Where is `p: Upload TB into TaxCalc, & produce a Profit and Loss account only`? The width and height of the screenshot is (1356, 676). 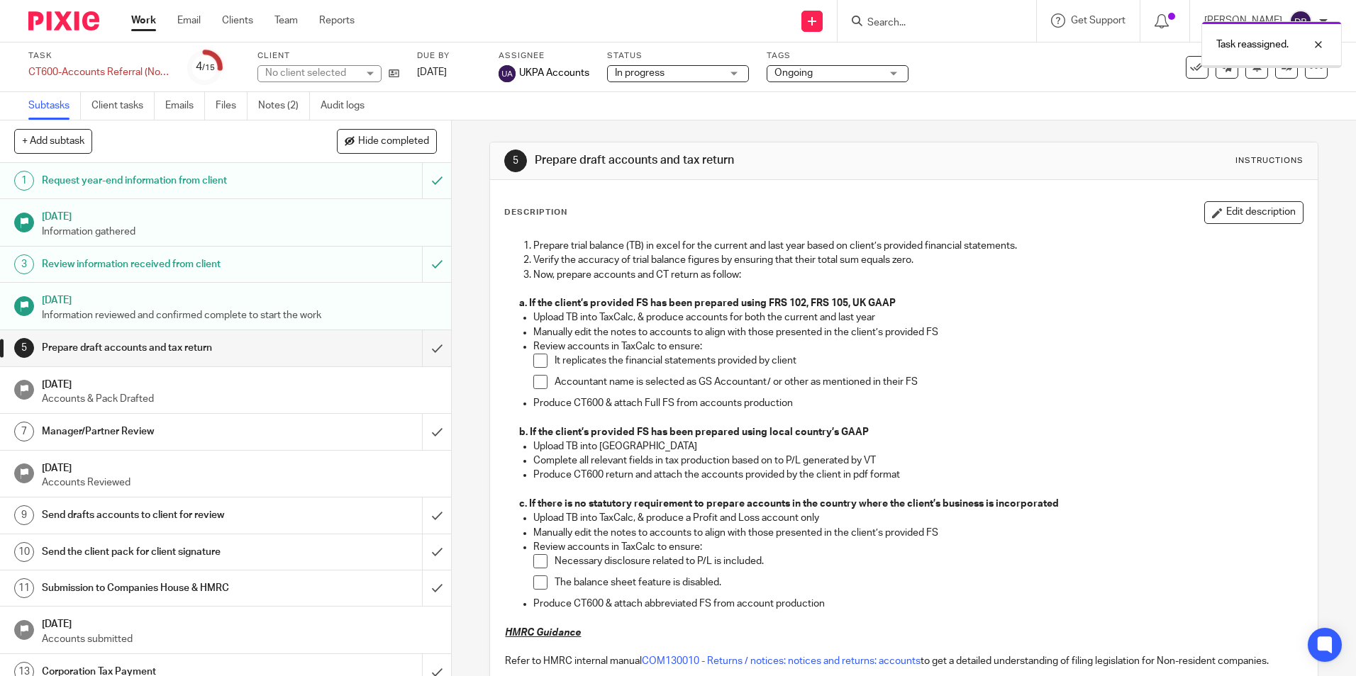 p: Upload TB into TaxCalc, & produce a Profit and Loss account only is located at coordinates (917, 518).